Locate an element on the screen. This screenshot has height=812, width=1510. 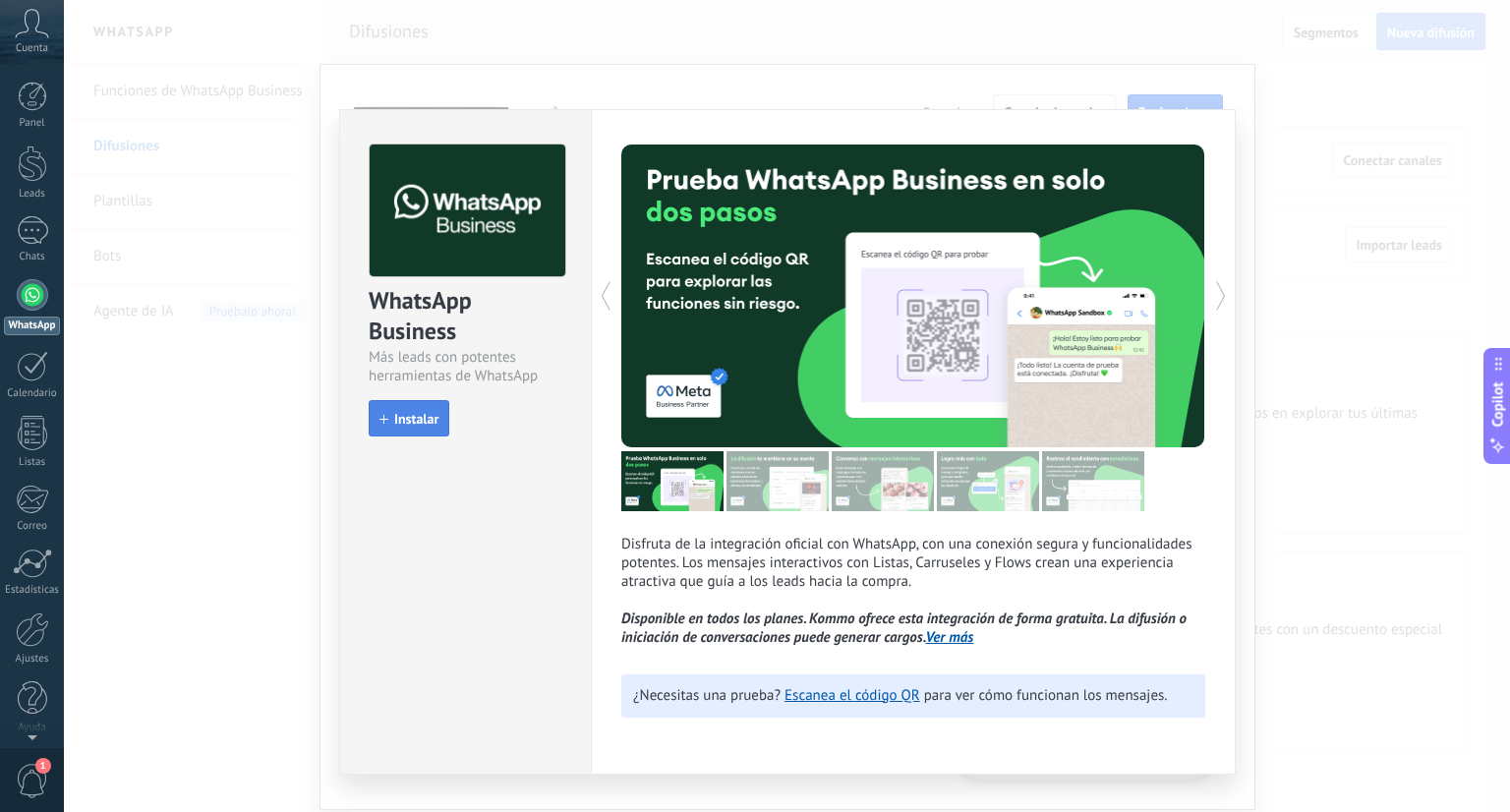
img: tour_image_7a4924cebc22ed9e3259523e50fe4fd6.png is located at coordinates (672, 480).